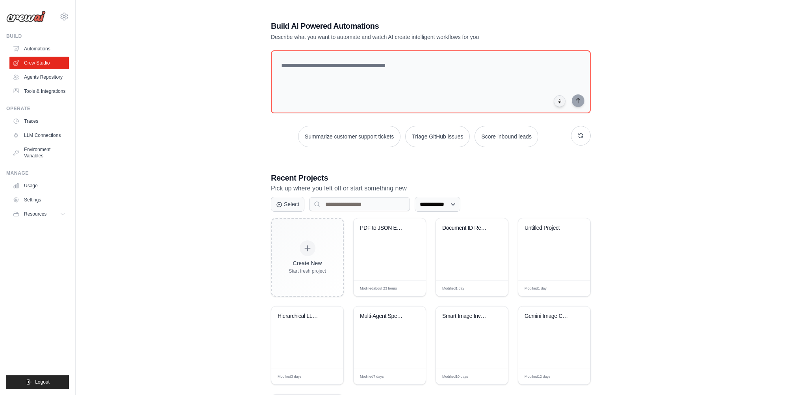  Describe the element at coordinates (42, 382) in the screenshot. I see `span: Logout` at that location.